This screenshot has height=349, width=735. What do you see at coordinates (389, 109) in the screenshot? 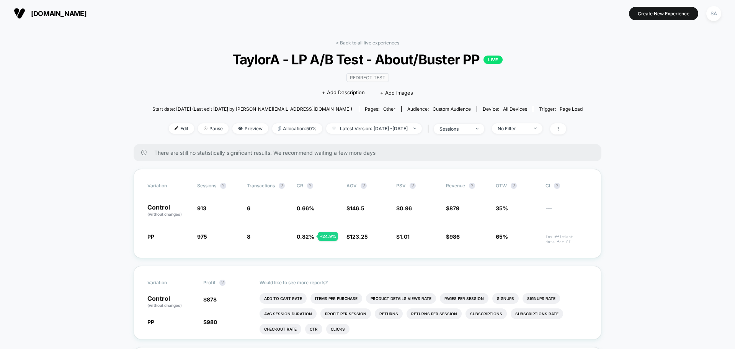
I see `span: other` at bounding box center [389, 109].